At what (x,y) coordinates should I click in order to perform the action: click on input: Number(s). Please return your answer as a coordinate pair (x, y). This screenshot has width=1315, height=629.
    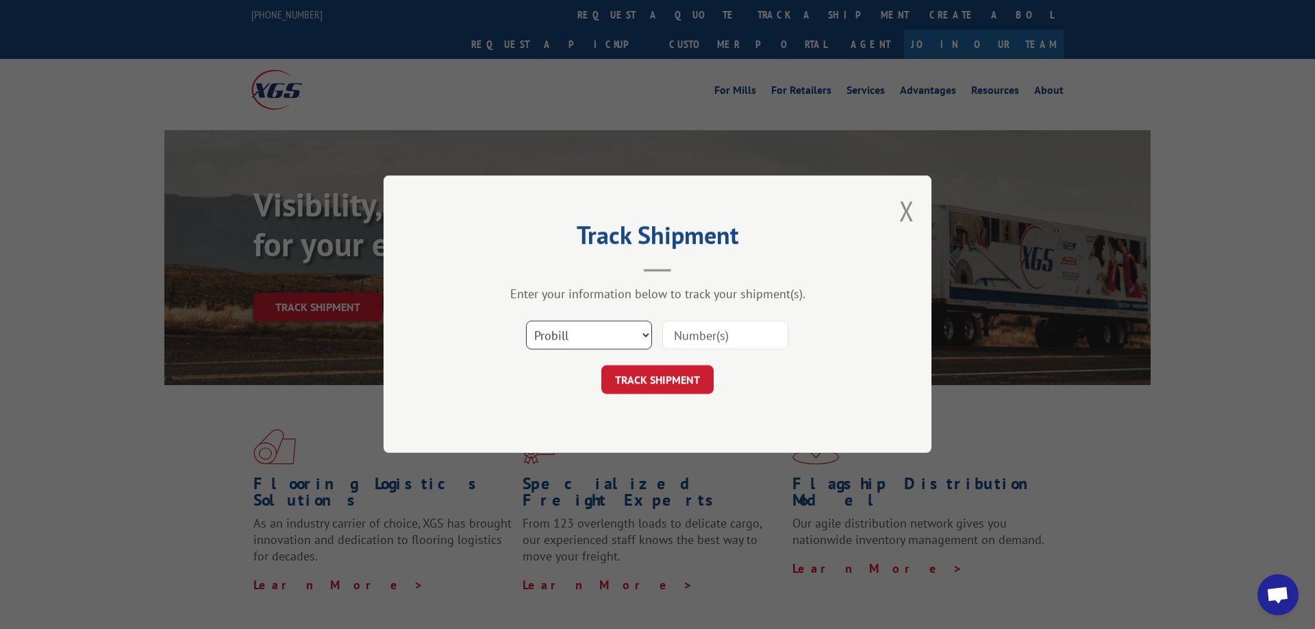
    Looking at the image, I should click on (725, 336).